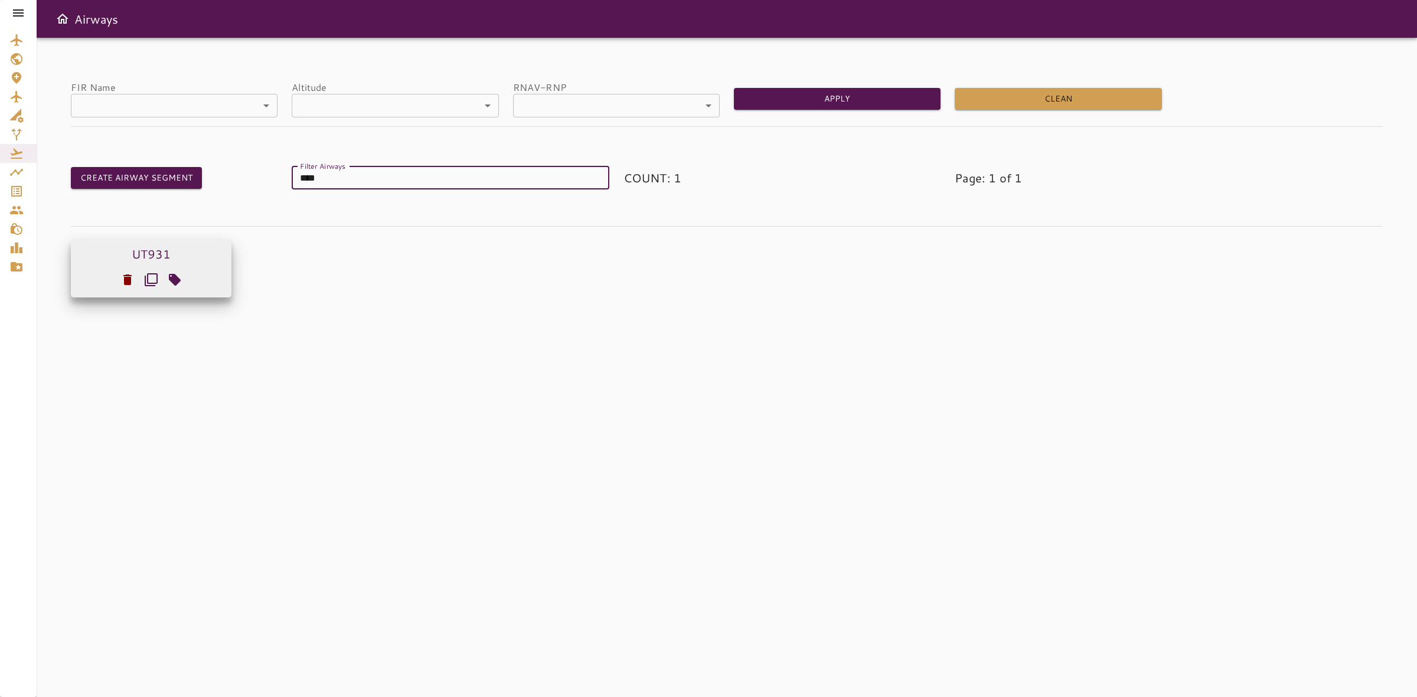 Image resolution: width=1417 pixels, height=697 pixels. What do you see at coordinates (617, 87) in the screenshot?
I see `label: RNAV-RNP` at bounding box center [617, 87].